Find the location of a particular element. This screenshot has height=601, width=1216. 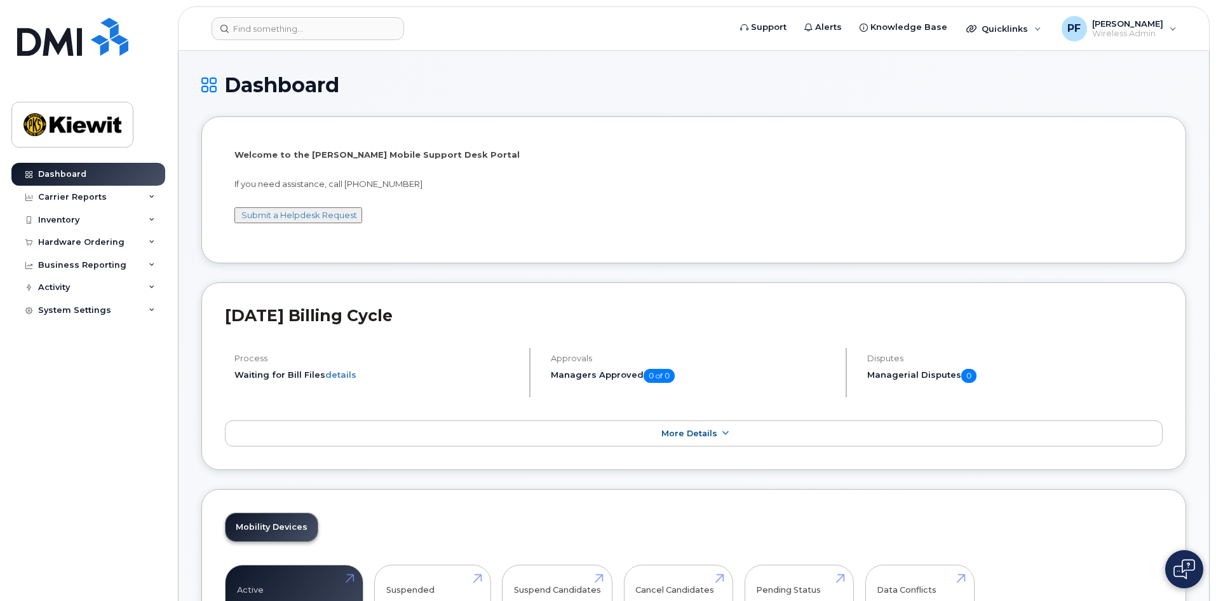

span: 0 is located at coordinates (969, 376).